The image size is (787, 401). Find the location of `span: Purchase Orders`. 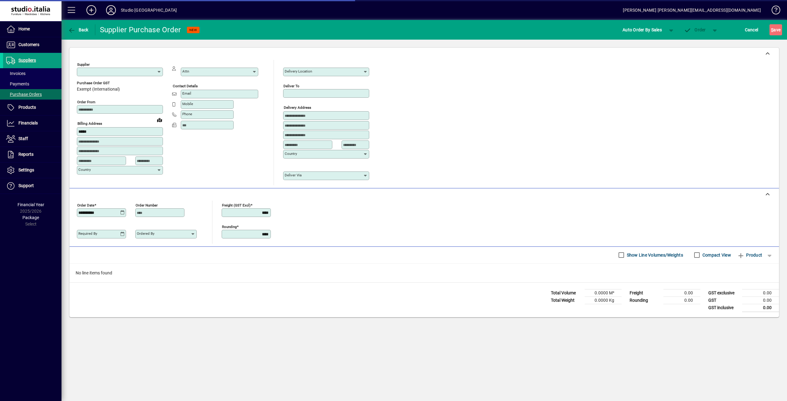

span: Purchase Orders is located at coordinates (24, 94).